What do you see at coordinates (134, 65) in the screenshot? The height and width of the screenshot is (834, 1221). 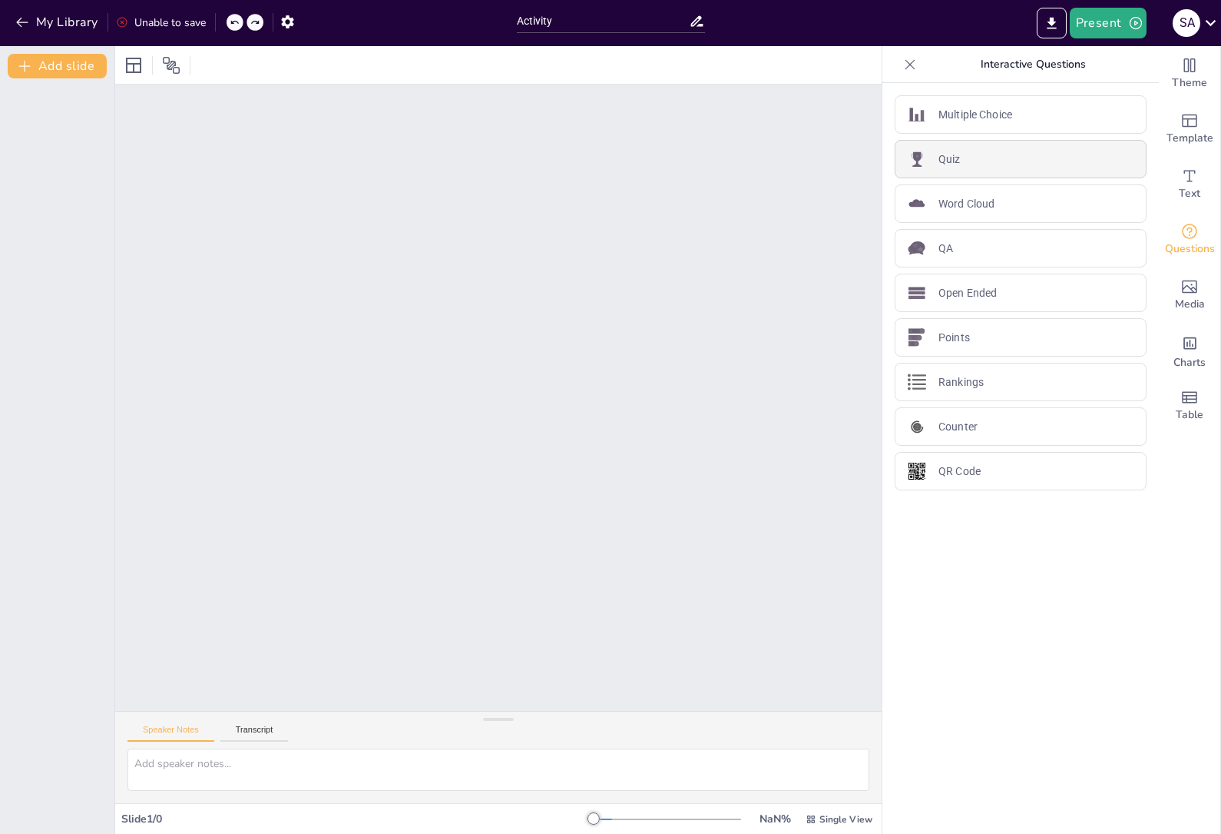 I see `div: Layout` at bounding box center [134, 65].